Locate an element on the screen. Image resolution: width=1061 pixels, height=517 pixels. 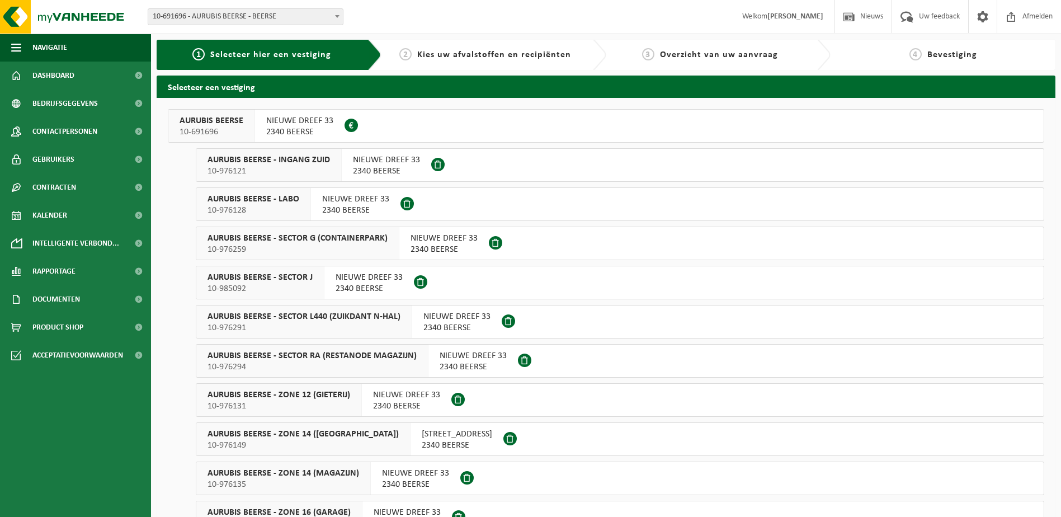
span: 10-985092 is located at coordinates (260, 289).